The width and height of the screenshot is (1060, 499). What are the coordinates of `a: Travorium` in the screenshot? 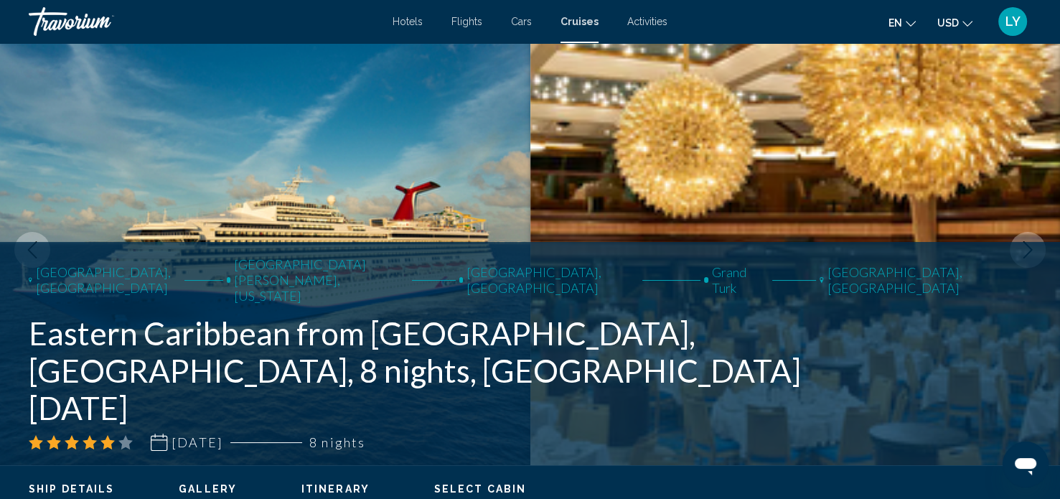 It's located at (203, 22).